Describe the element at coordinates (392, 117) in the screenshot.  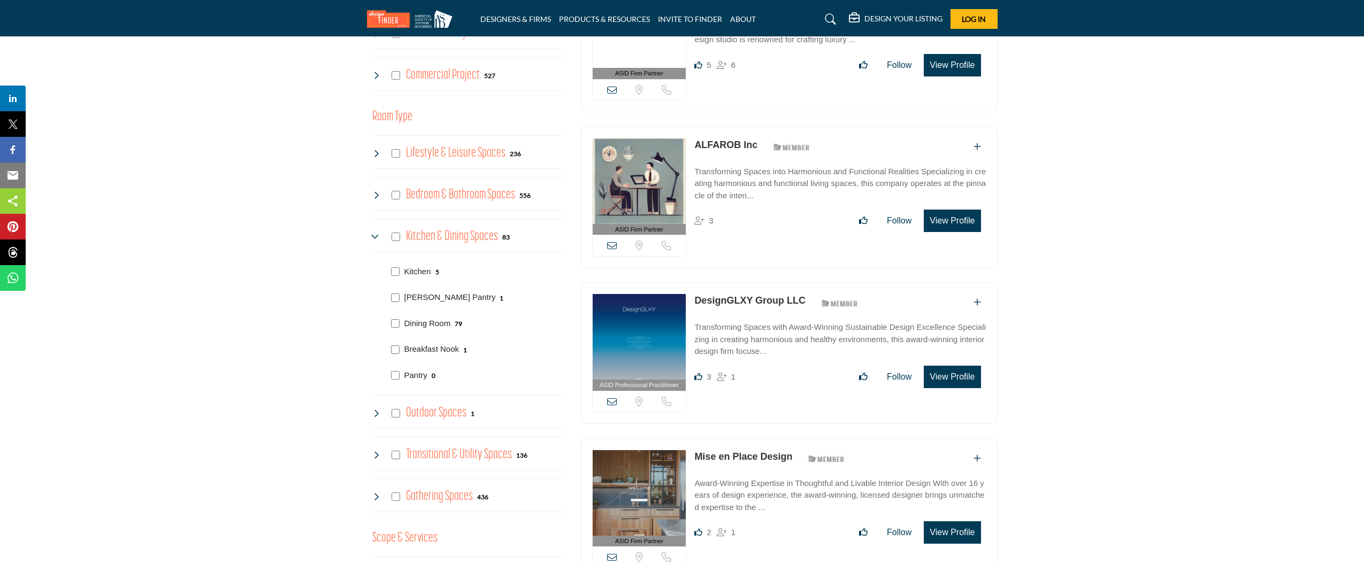
I see `button: Room Type` at that location.